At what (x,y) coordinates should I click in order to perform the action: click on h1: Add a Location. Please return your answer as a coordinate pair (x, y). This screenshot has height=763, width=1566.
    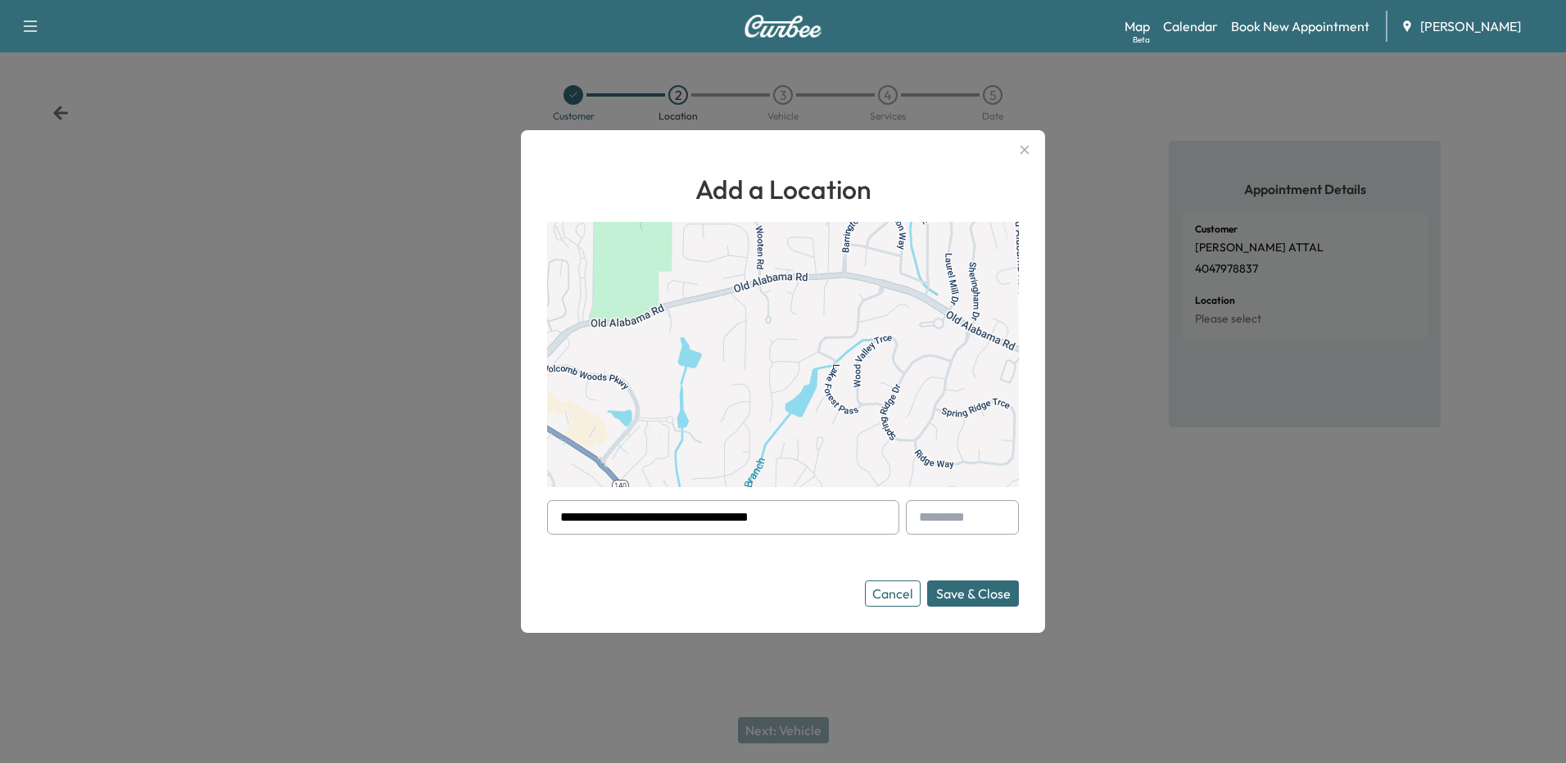
    Looking at the image, I should click on (783, 189).